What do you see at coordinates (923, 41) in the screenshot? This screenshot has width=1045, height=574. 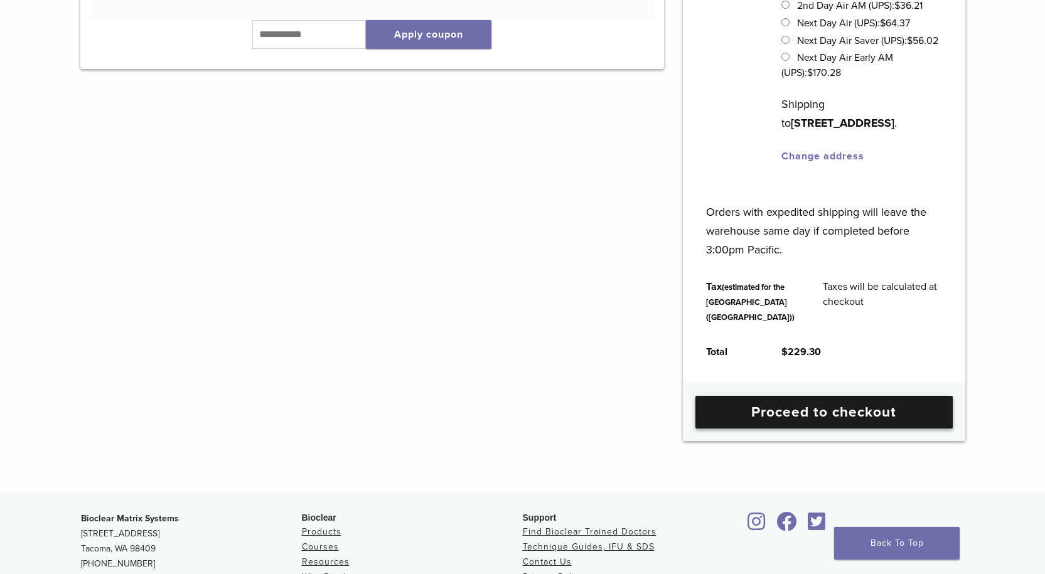 I see `bdi: 56.02` at bounding box center [923, 41].